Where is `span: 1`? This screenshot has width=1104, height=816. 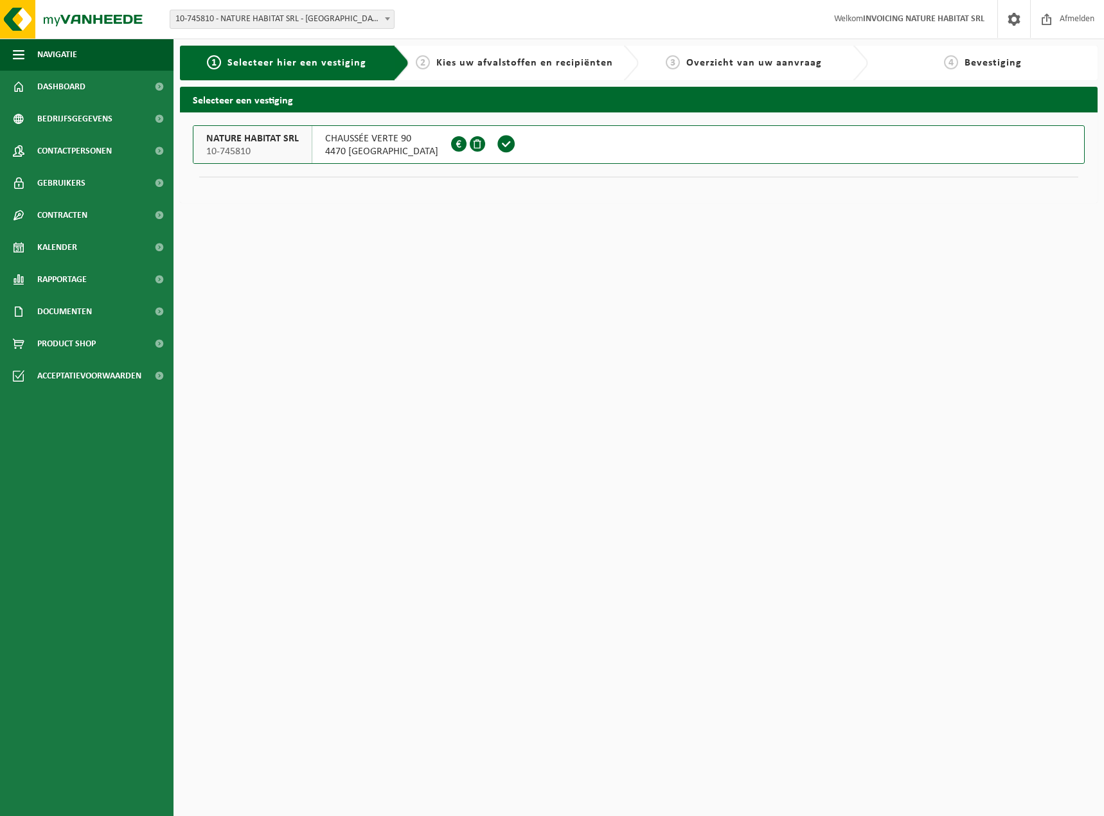 span: 1 is located at coordinates (214, 62).